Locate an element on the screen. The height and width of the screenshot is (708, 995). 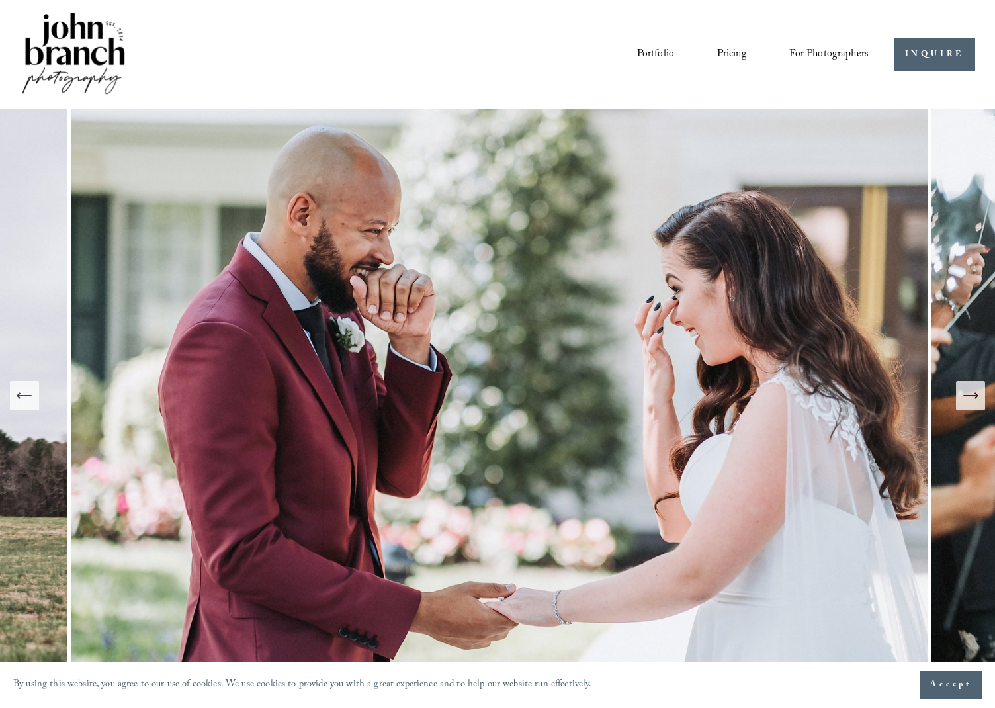
button: Next Slide is located at coordinates (970, 395).